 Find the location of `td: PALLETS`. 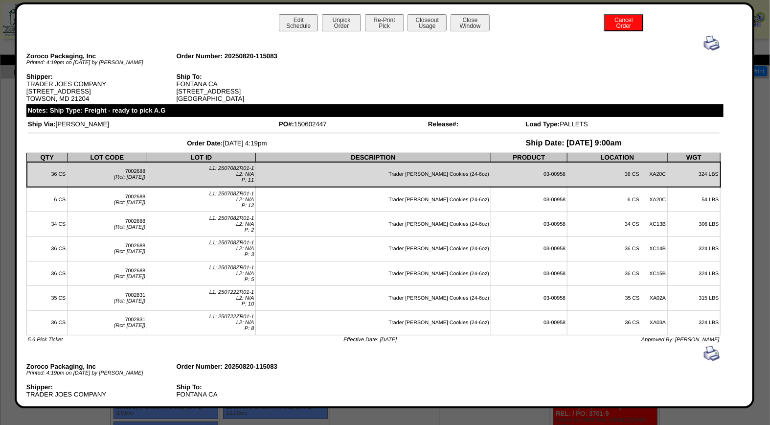

td: PALLETS is located at coordinates (622, 124).